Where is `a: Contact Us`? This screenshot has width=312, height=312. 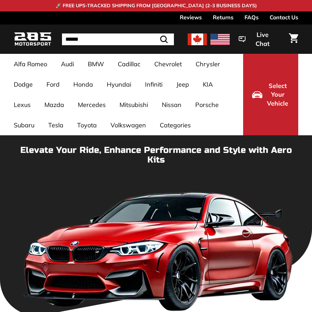 a: Contact Us is located at coordinates (284, 17).